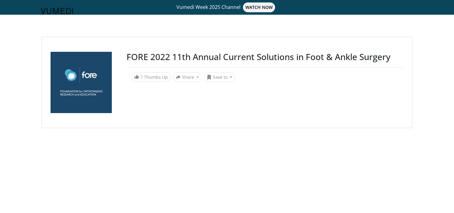 Image resolution: width=454 pixels, height=213 pixels. I want to click on button: Save to, so click(219, 77).